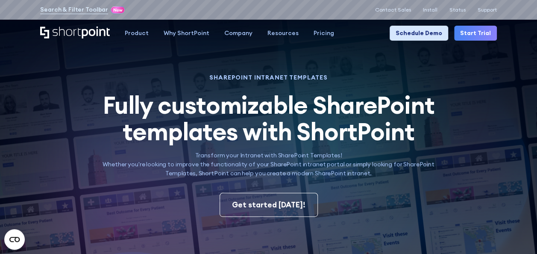  What do you see at coordinates (487, 10) in the screenshot?
I see `a: Support` at bounding box center [487, 10].